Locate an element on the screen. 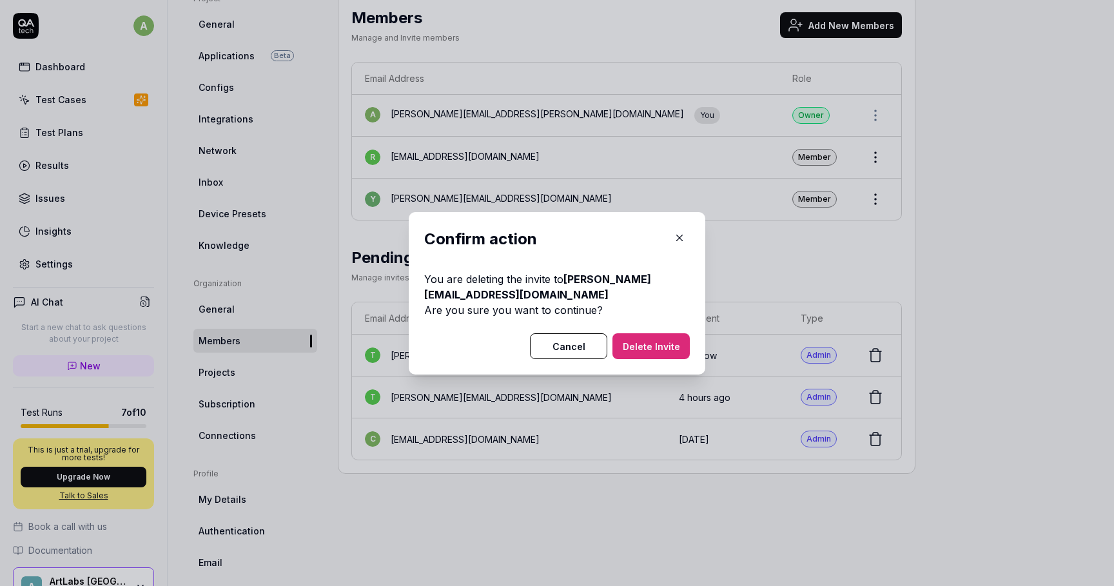 The image size is (1114, 586). button: Close Modal is located at coordinates (680, 238).